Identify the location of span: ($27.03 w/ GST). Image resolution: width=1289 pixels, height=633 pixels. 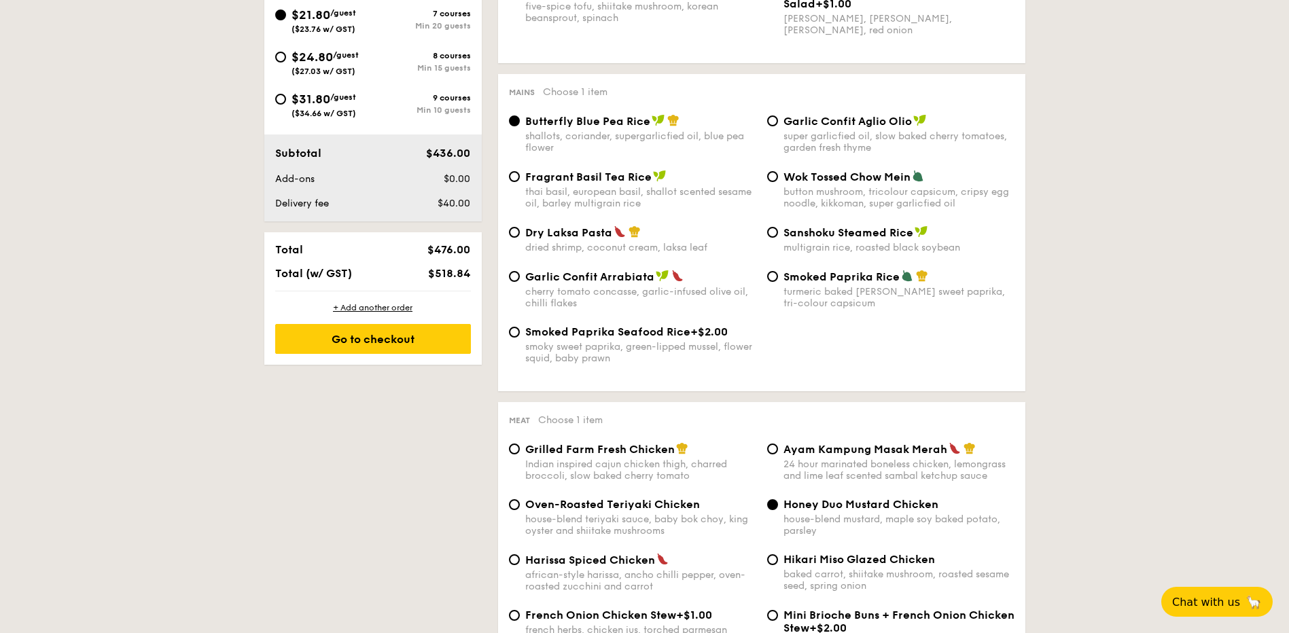
(323, 71).